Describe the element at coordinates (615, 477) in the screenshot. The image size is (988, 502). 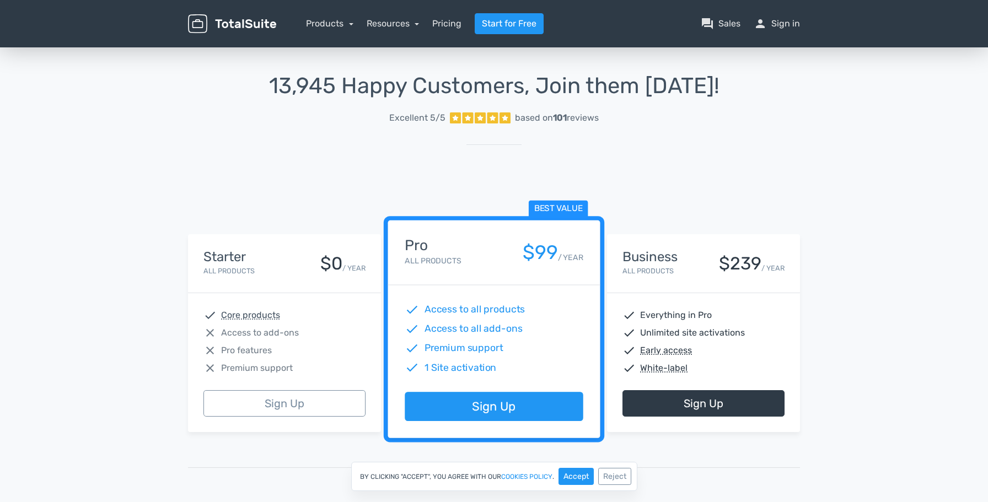
I see `button: Reject` at that location.